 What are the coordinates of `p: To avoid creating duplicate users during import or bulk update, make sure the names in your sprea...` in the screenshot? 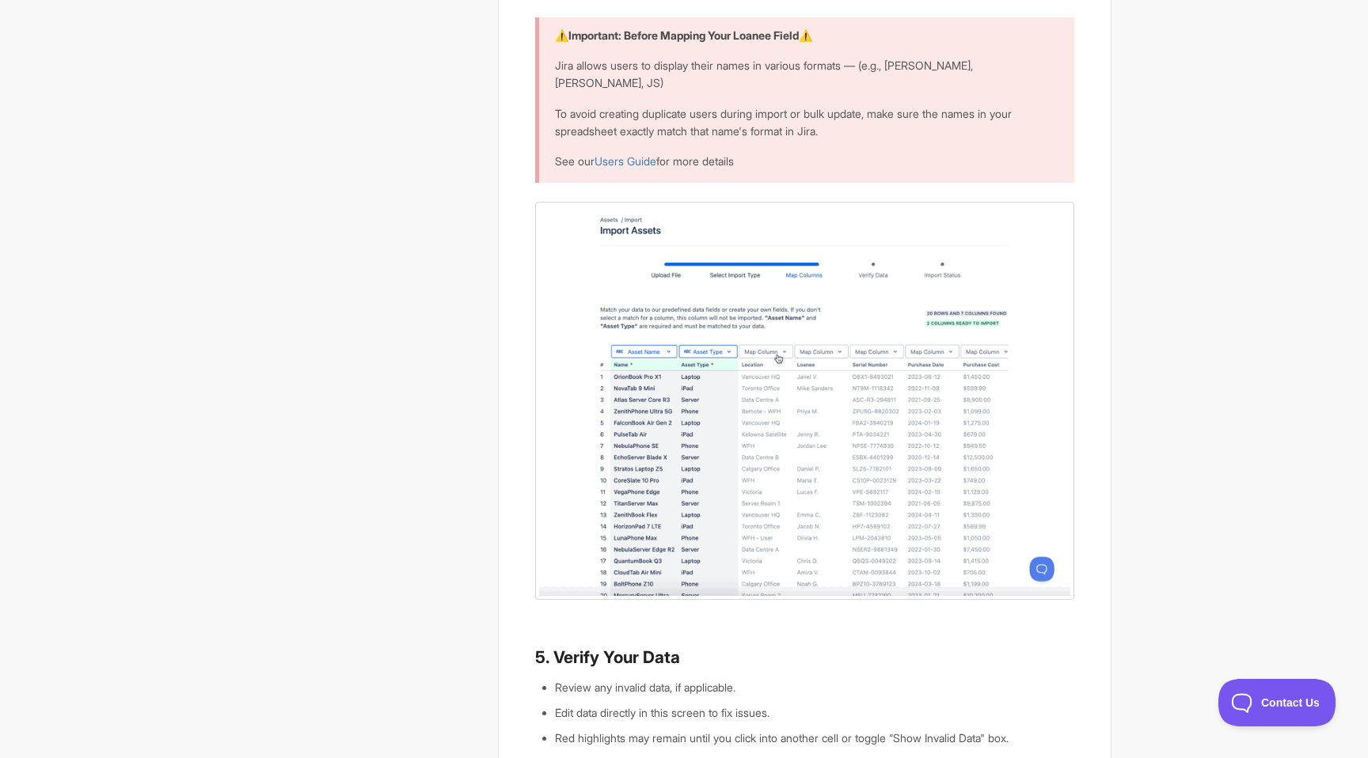 It's located at (804, 122).